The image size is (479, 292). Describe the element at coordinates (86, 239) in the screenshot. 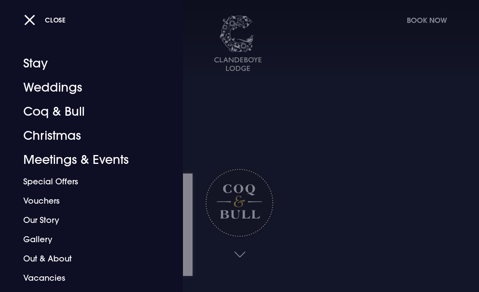

I see `a: Gallery` at that location.